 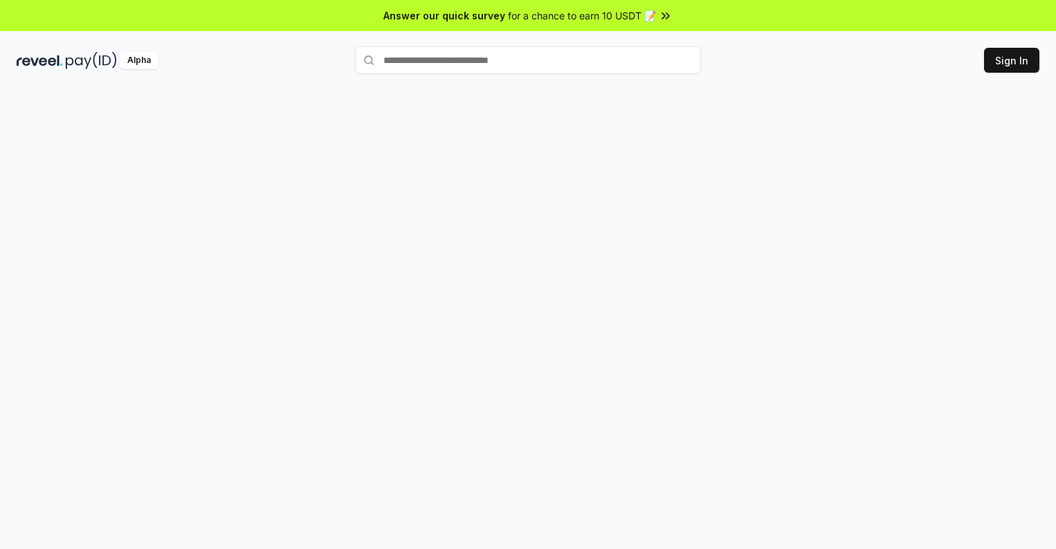 I want to click on span: Answer our quick survey, so click(x=444, y=15).